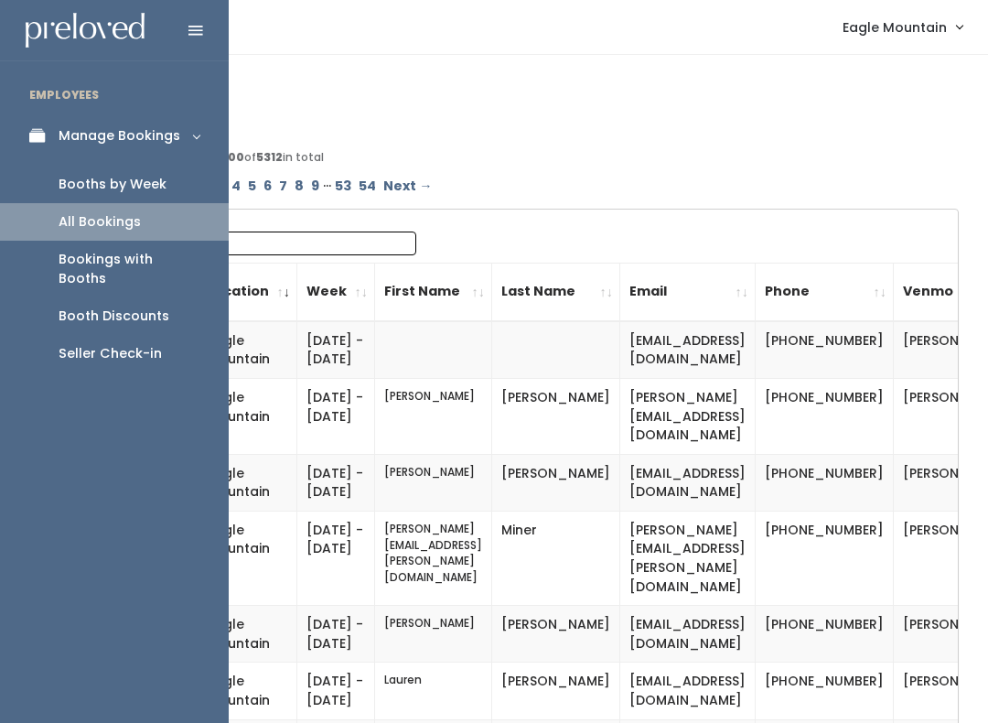 The image size is (988, 723). Describe the element at coordinates (129, 269) in the screenshot. I see `div: Bookings with Booths` at that location.